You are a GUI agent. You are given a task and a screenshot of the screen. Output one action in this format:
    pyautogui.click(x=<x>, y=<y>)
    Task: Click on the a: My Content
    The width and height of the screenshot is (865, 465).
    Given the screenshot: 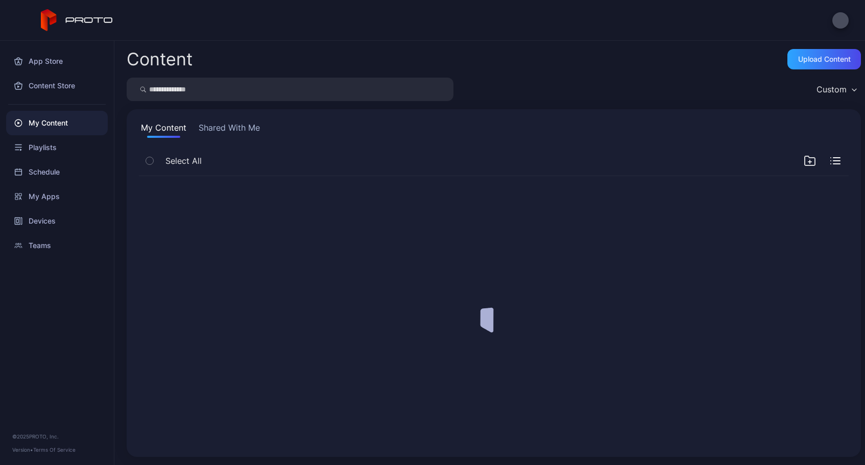 What is the action you would take?
    pyautogui.click(x=57, y=123)
    